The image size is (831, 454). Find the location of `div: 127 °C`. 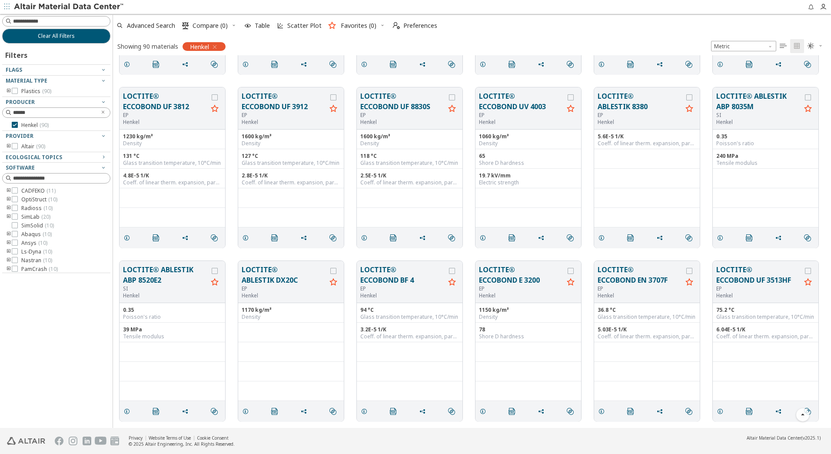

div: 127 °C is located at coordinates (291, 156).